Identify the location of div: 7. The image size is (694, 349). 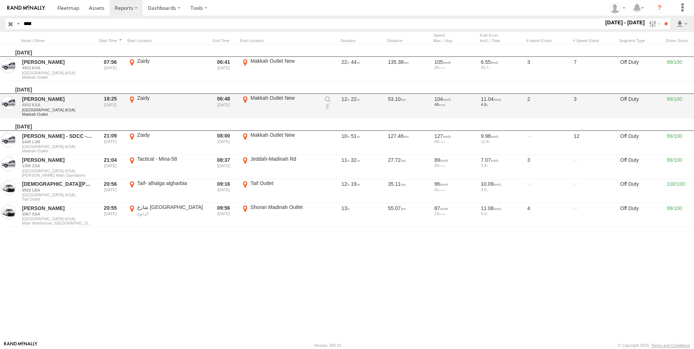
(595, 69).